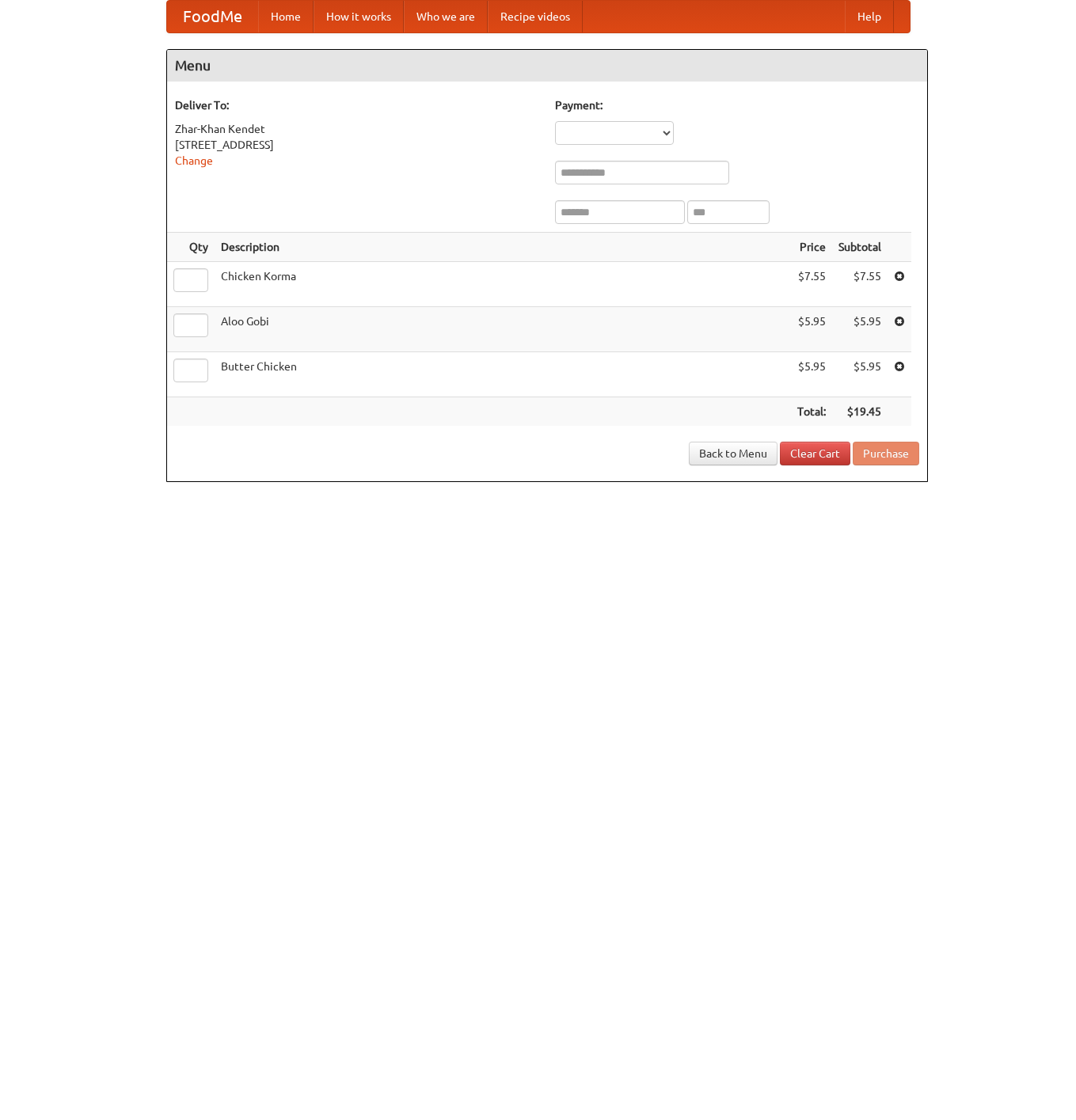  What do you see at coordinates (860, 411) in the screenshot?
I see `th: $19.45` at bounding box center [860, 411].